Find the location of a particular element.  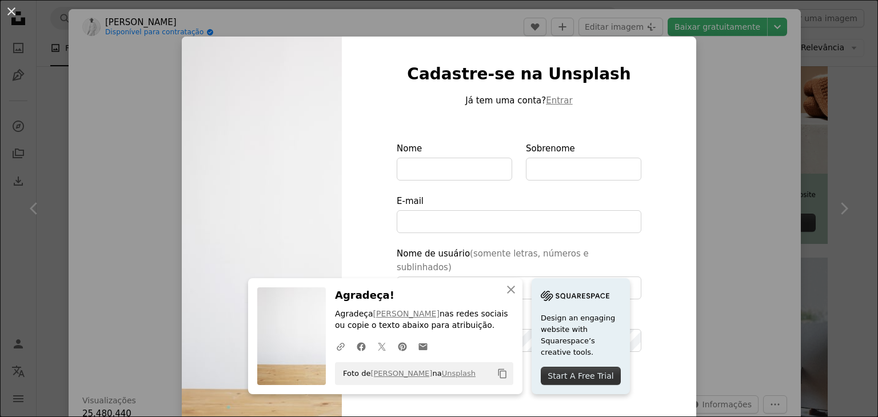

input: Sobrenome is located at coordinates (583, 169).